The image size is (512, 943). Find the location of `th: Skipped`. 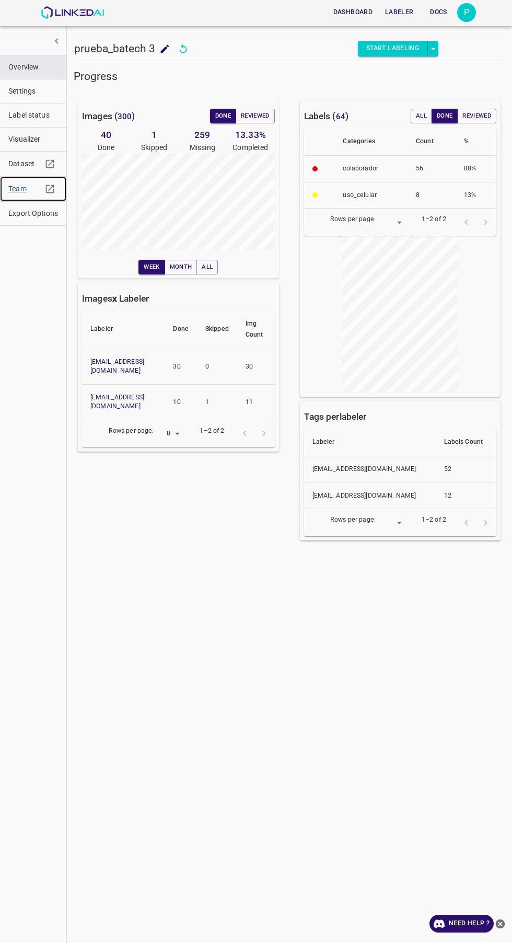

th: Skipped is located at coordinates (217, 329).